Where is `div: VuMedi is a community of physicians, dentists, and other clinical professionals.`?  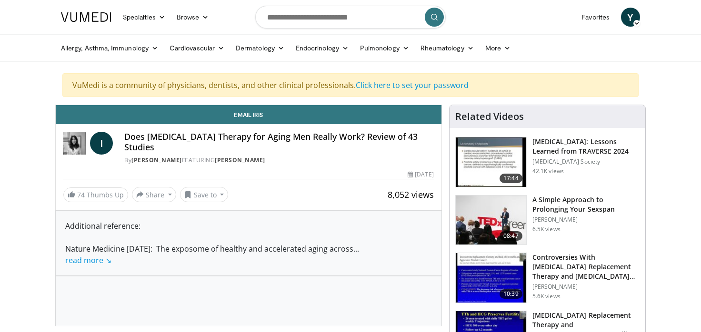 div: VuMedi is a community of physicians, dentists, and other clinical professionals. is located at coordinates (350, 85).